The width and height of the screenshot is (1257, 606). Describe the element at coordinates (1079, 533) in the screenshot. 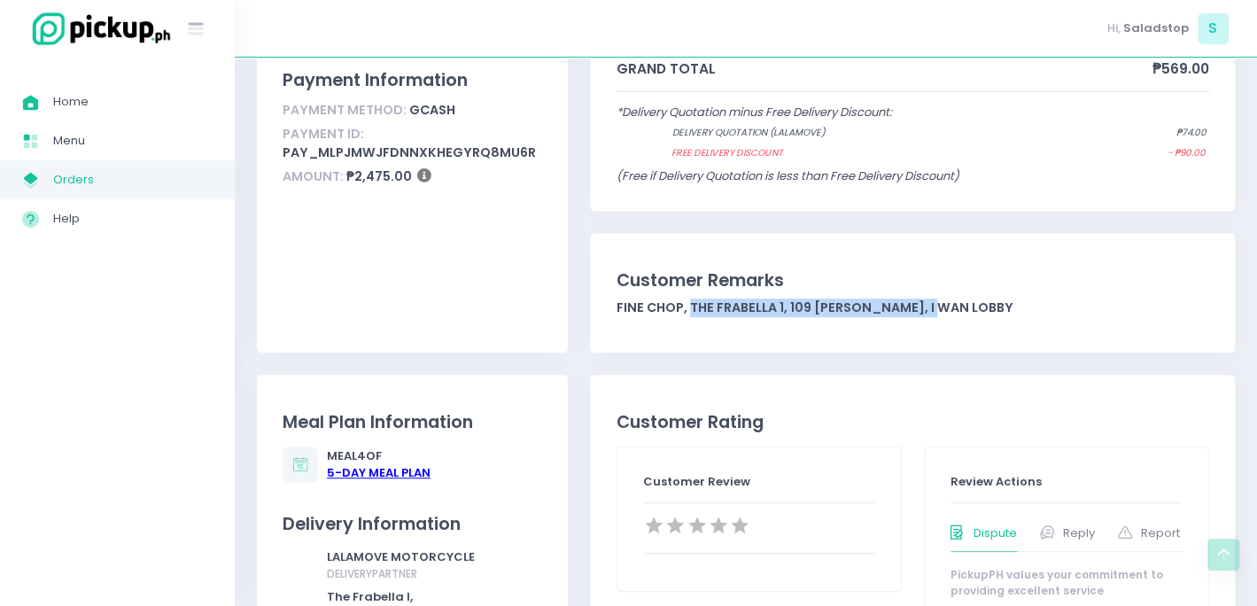

I see `span: Reply` at that location.